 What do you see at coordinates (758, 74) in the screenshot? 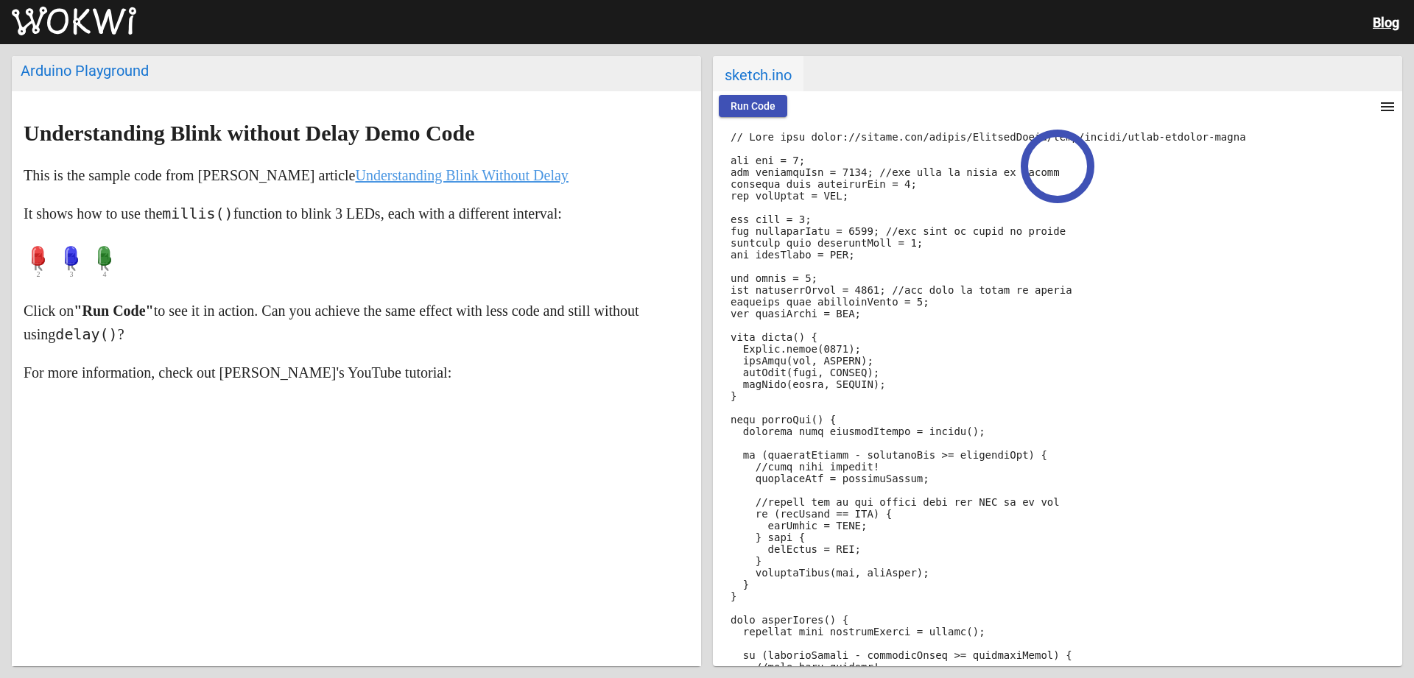
I see `span: sketch.ino` at bounding box center [758, 74].